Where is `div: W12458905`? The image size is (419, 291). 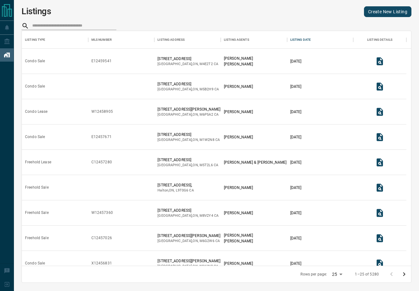
div: W12458905 is located at coordinates (102, 112).